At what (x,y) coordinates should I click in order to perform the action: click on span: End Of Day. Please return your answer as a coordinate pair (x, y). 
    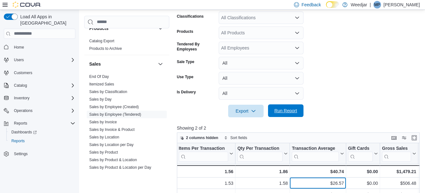
    Looking at the image, I should click on (99, 77).